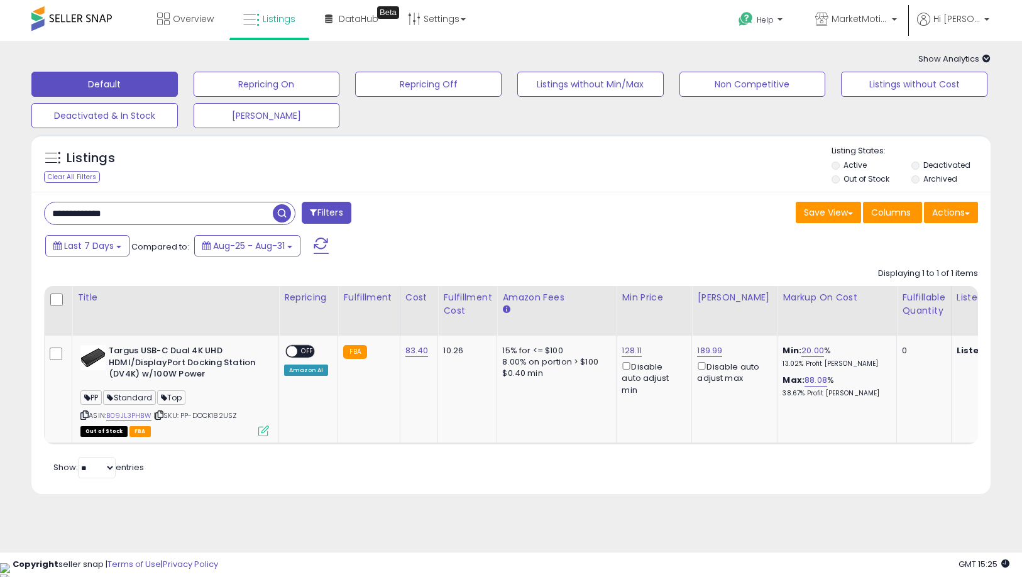 This screenshot has width=1022, height=577. What do you see at coordinates (172, 397) in the screenshot?
I see `span: Top` at bounding box center [172, 397].